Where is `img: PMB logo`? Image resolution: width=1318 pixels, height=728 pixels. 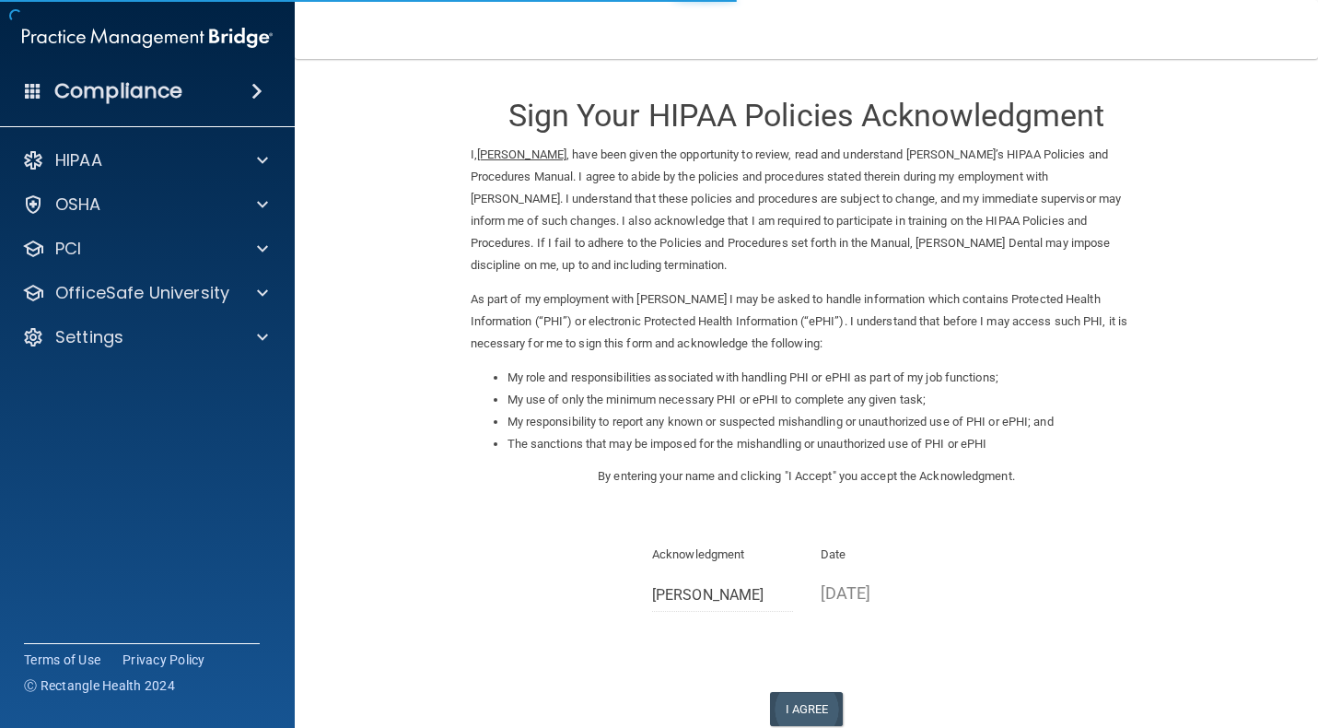
img: PMB logo is located at coordinates (147, 38).